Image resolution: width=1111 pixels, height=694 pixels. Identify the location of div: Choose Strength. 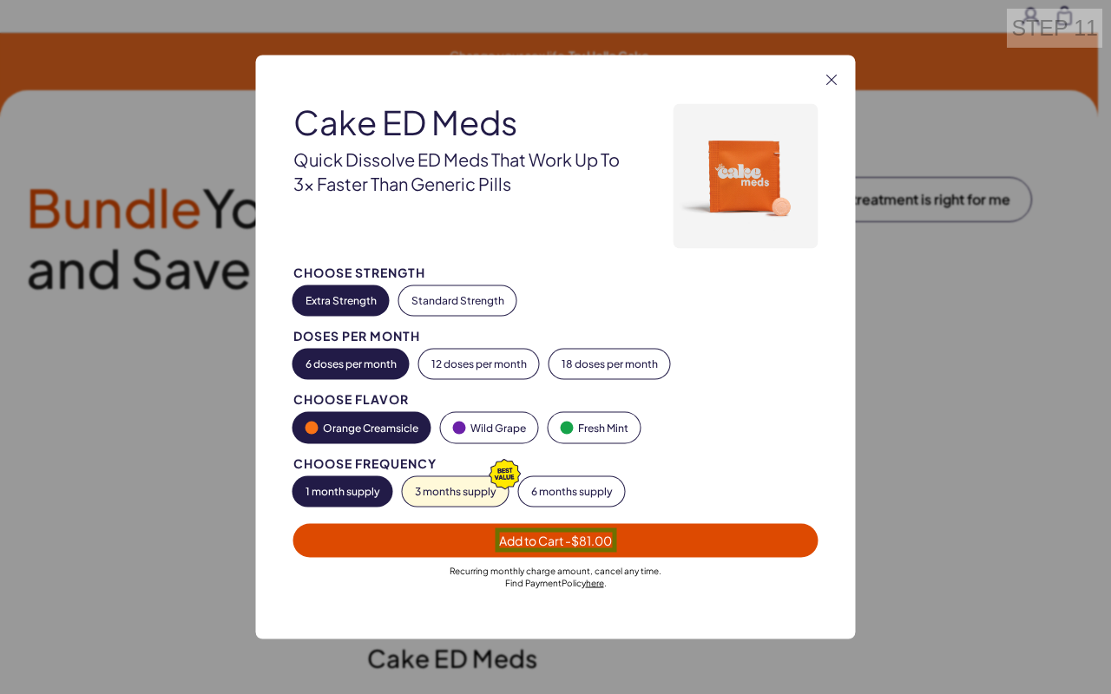
(555, 272).